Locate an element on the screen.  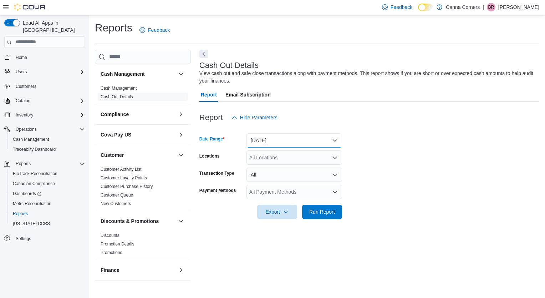
span: Metrc Reconciliation is located at coordinates (32, 203).